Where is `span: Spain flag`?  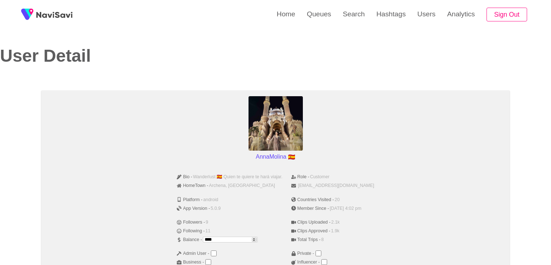
span: Spain flag is located at coordinates (292, 157).